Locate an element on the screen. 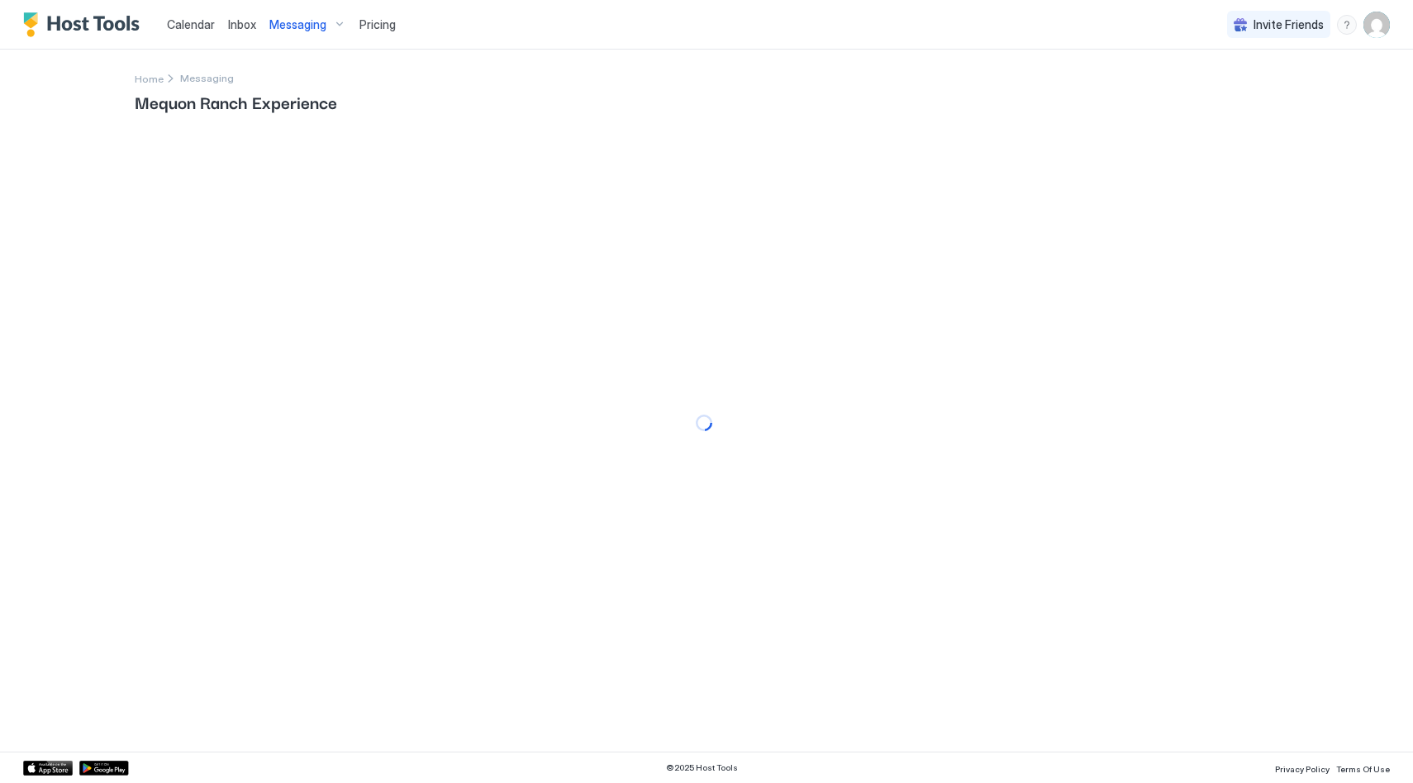 Image resolution: width=1413 pixels, height=783 pixels. span: Inbox is located at coordinates (242, 24).